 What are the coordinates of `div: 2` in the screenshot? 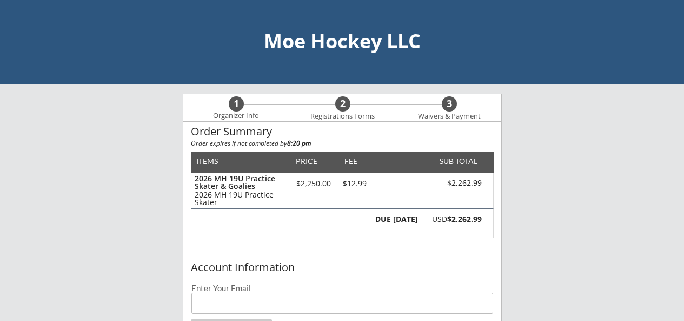 It's located at (343, 104).